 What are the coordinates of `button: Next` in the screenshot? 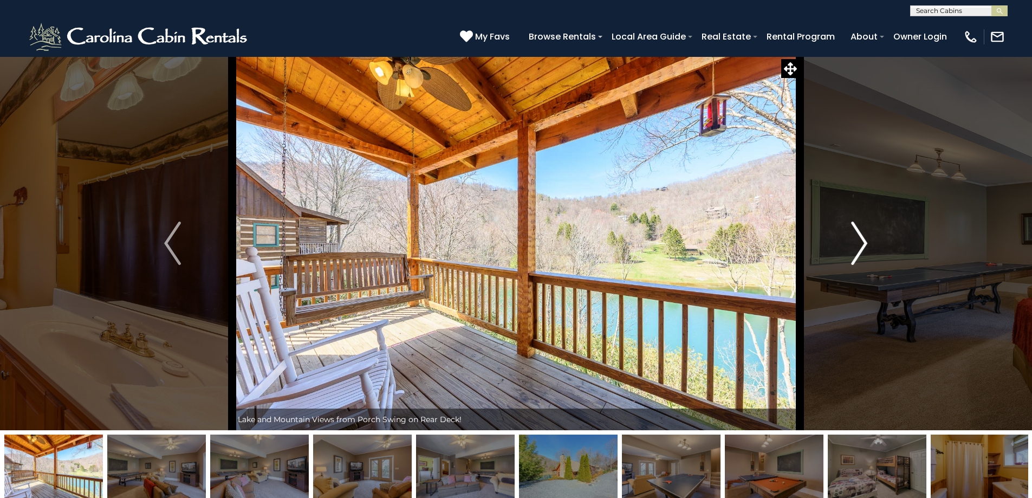 It's located at (859, 243).